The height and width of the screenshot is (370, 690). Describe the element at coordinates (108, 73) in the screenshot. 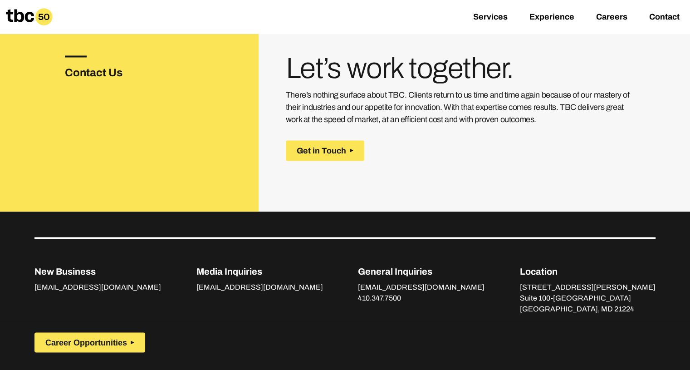

I see `h3: Contact Us` at that location.